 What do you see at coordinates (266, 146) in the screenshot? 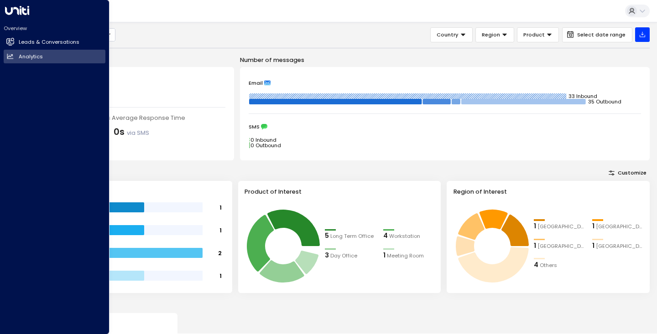
I see `tspan: 0 Outbound` at bounding box center [266, 146].